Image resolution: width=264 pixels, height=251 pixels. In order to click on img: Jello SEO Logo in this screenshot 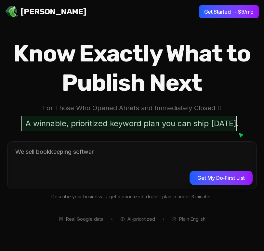, I will do `click(12, 12)`.